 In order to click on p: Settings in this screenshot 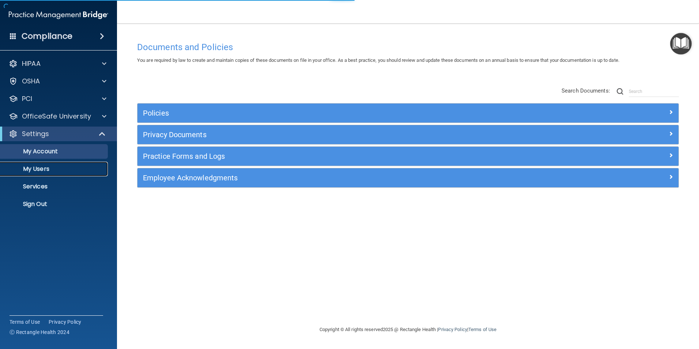, I will do `click(35, 134)`.